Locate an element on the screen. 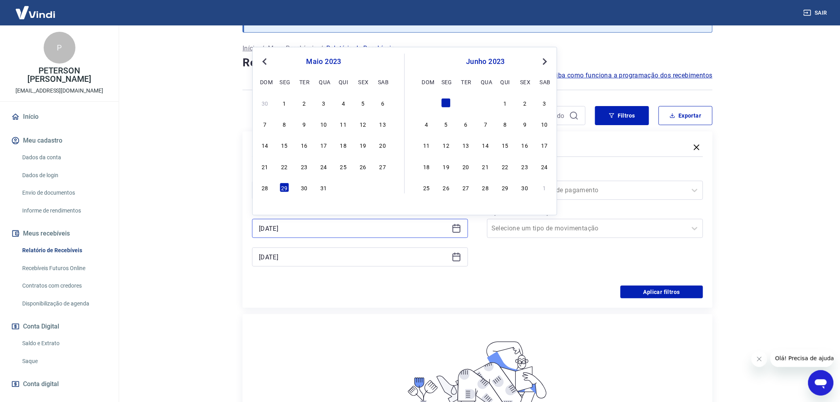  div: Choose terça-feira, 2 de maio de 2023 is located at coordinates (304, 103).